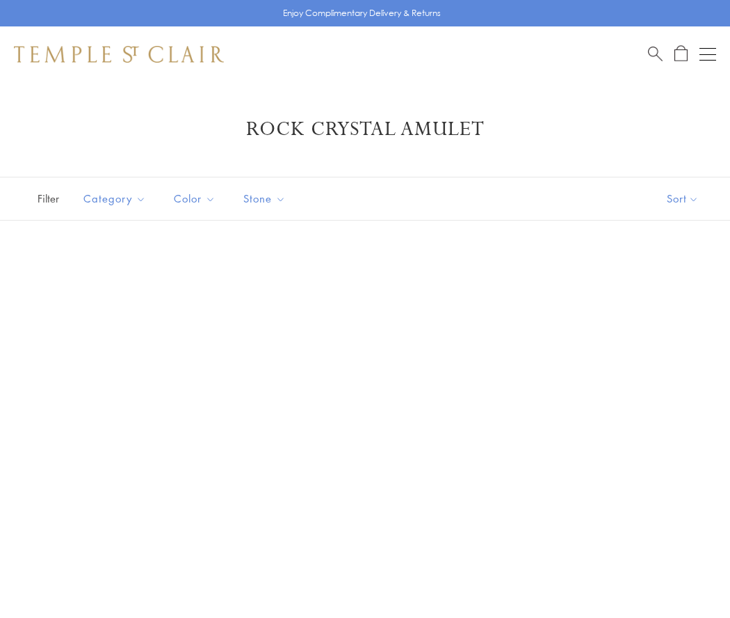 The image size is (730, 618). Describe the element at coordinates (116, 198) in the screenshot. I see `span: Category` at that location.